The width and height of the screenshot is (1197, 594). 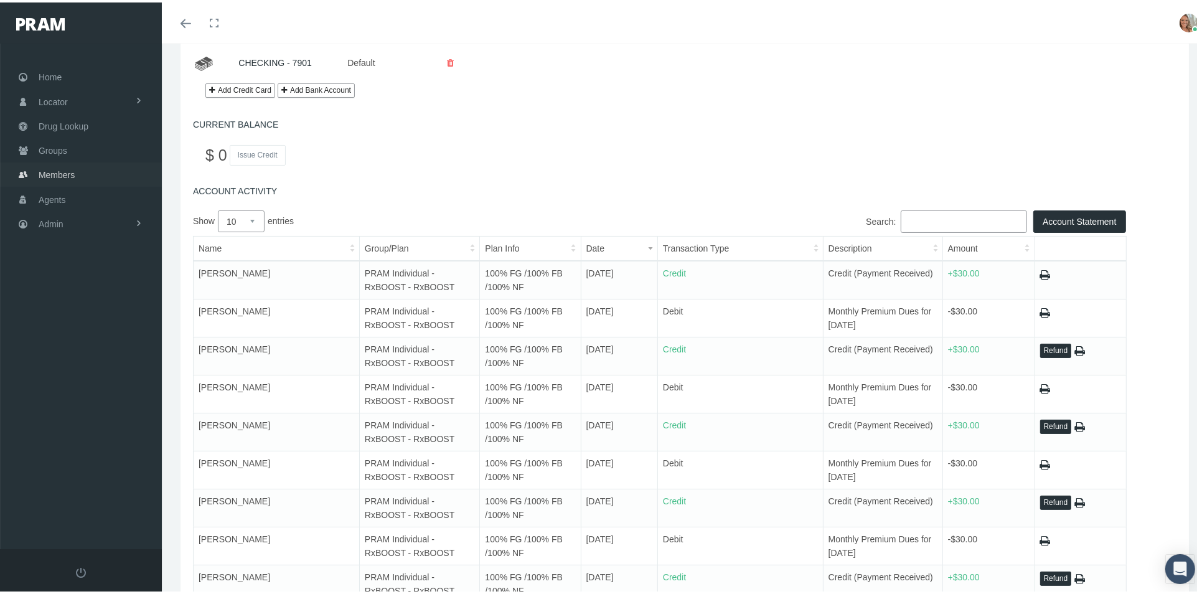 I want to click on span: Agents, so click(x=52, y=197).